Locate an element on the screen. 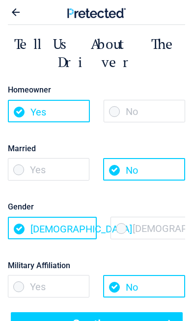  img: Main Logo is located at coordinates (96, 13).